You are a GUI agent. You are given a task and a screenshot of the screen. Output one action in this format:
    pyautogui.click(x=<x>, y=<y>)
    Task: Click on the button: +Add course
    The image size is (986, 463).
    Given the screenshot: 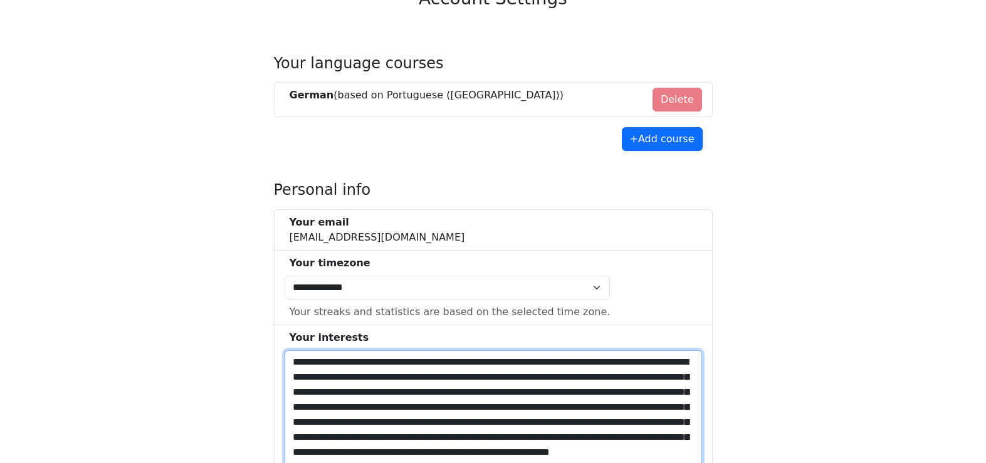 What is the action you would take?
    pyautogui.click(x=662, y=139)
    